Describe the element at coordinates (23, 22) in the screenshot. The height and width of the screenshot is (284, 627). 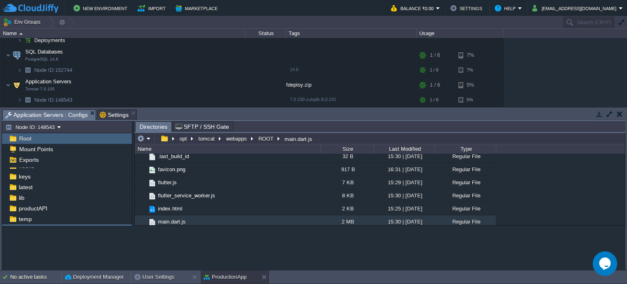
I see `button: Env Groups` at that location.